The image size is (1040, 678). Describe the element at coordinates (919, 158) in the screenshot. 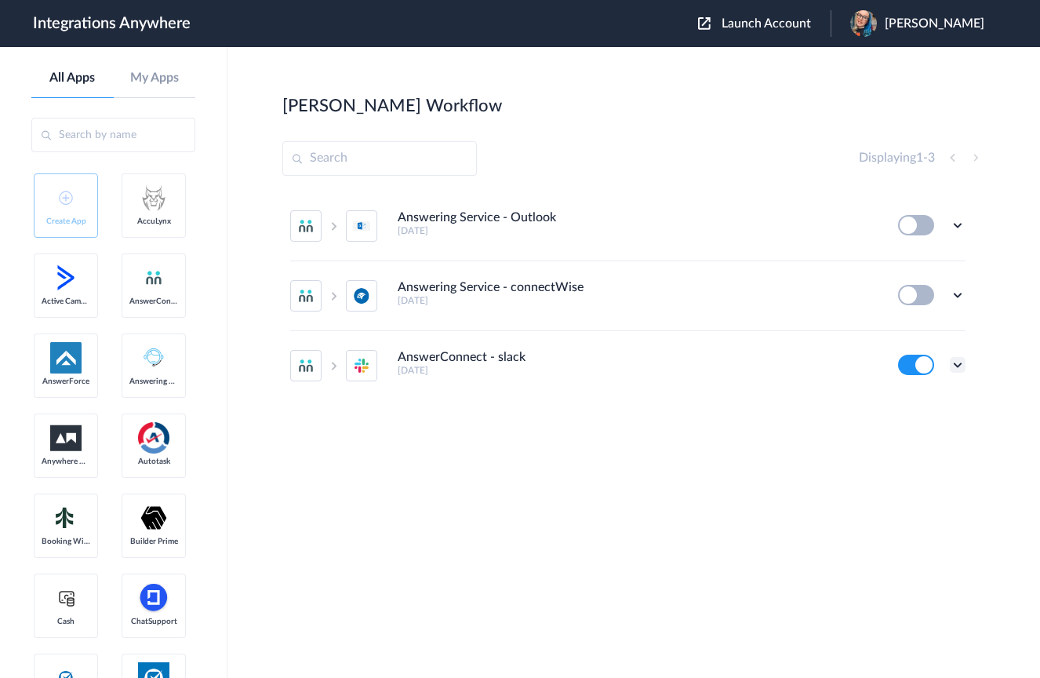

I see `span: 1` at that location.